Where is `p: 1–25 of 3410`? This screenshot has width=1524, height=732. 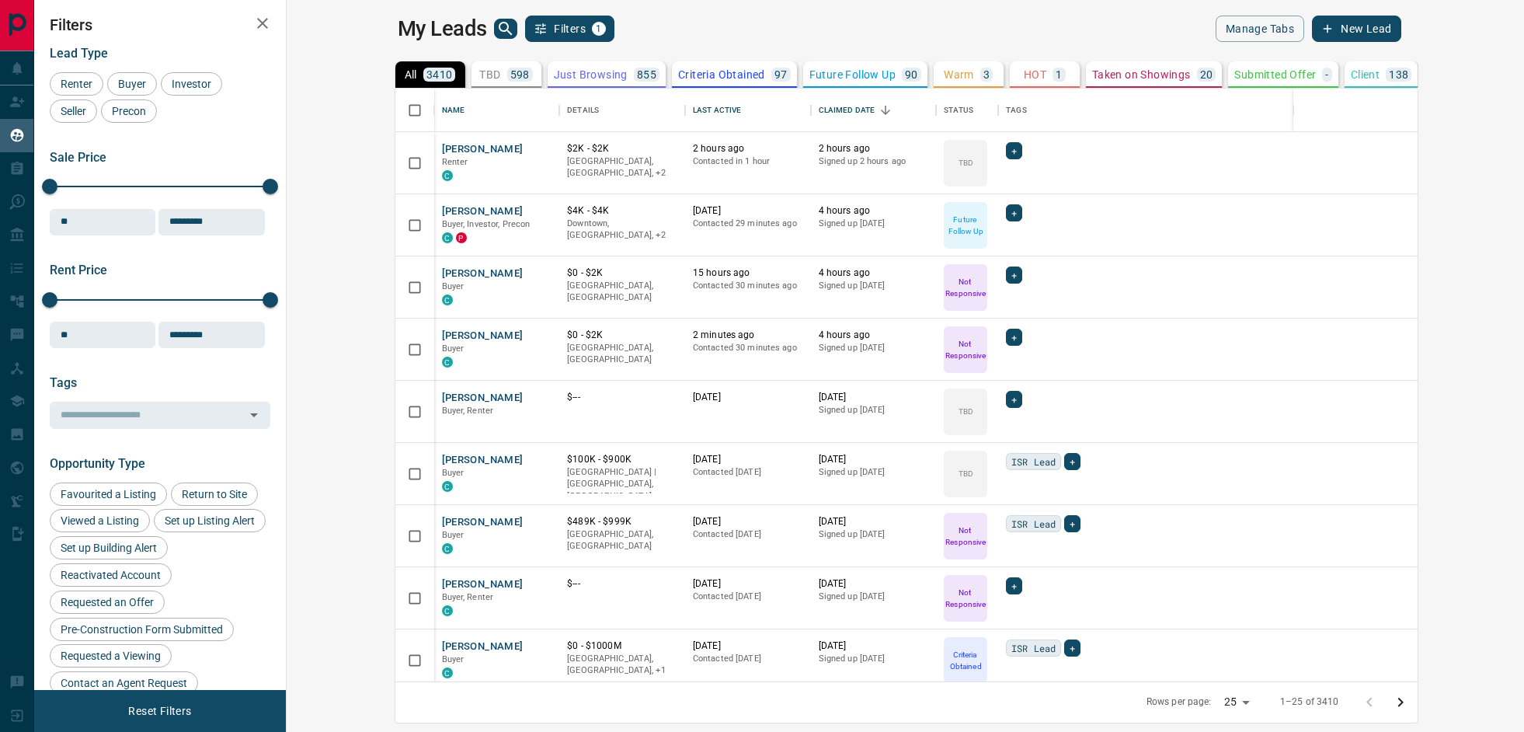 p: 1–25 of 3410 is located at coordinates (1309, 701).